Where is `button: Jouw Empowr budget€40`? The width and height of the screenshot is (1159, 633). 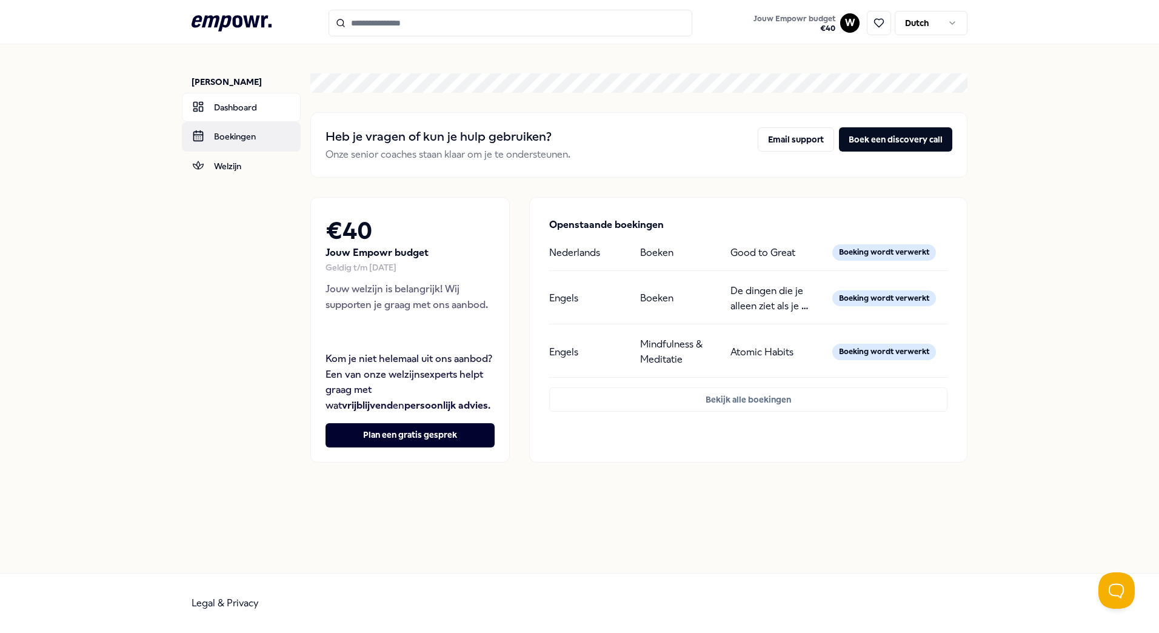 button: Jouw Empowr budget€40 is located at coordinates (794, 24).